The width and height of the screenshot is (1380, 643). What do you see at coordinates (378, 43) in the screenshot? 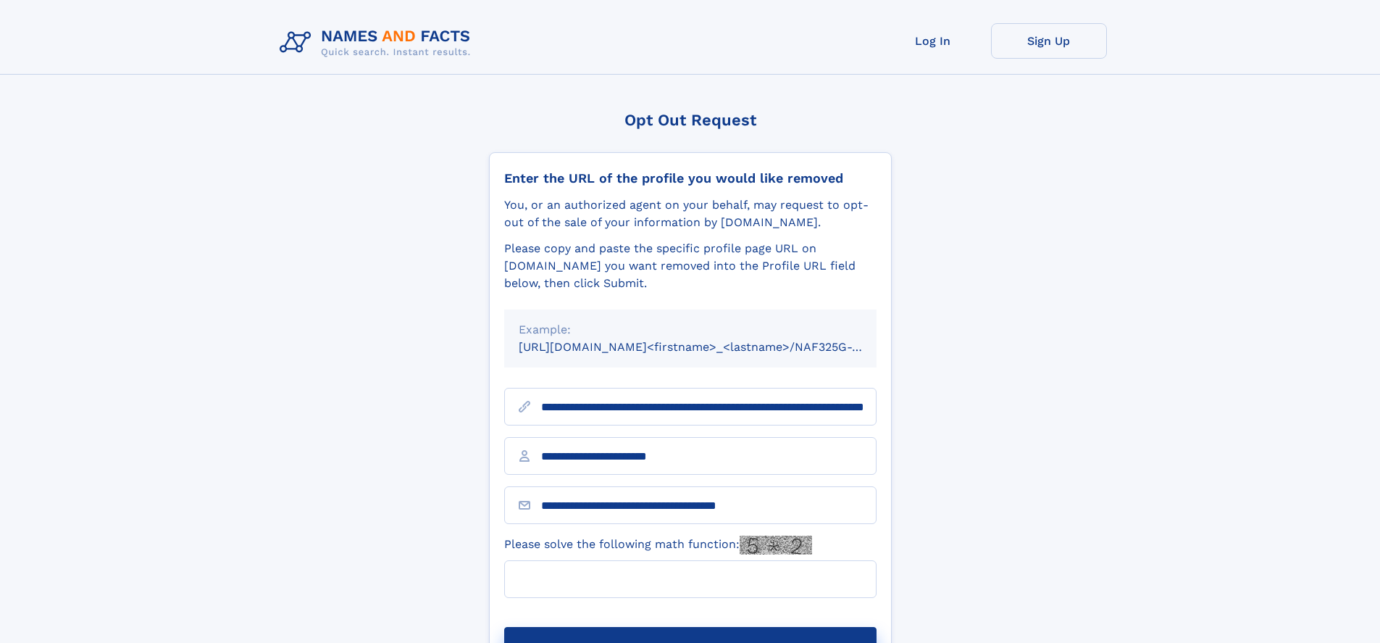
I see `img: Logo Names and Facts` at bounding box center [378, 43].